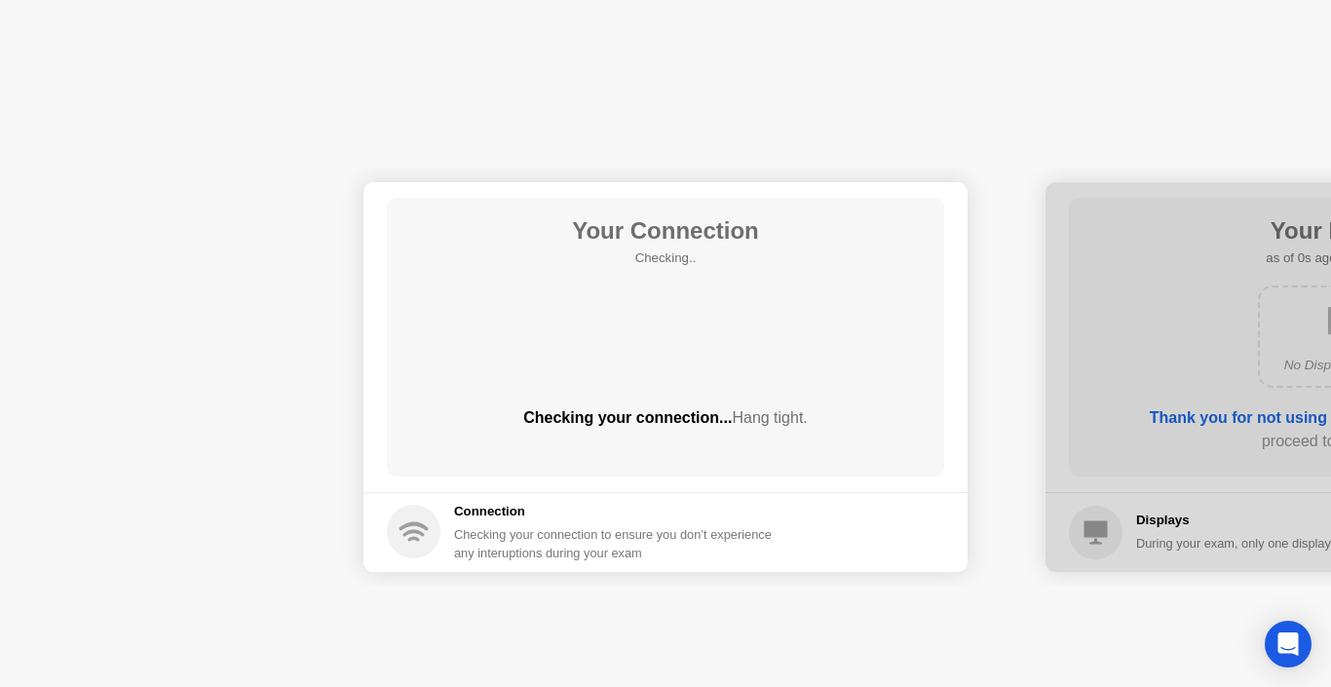 The height and width of the screenshot is (687, 1331). Describe the element at coordinates (1288, 644) in the screenshot. I see `div: Open Intercom Messenger` at that location.